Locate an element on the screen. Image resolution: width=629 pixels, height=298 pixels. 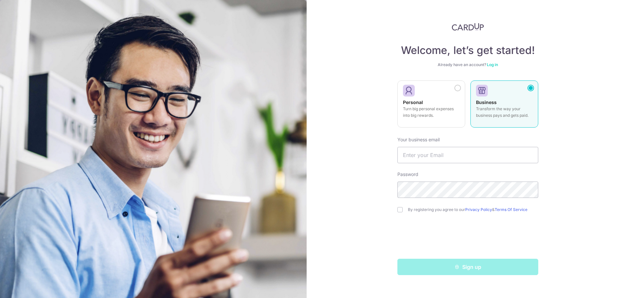
p: Turn big personal expenses into big rewards. is located at coordinates (431, 112).